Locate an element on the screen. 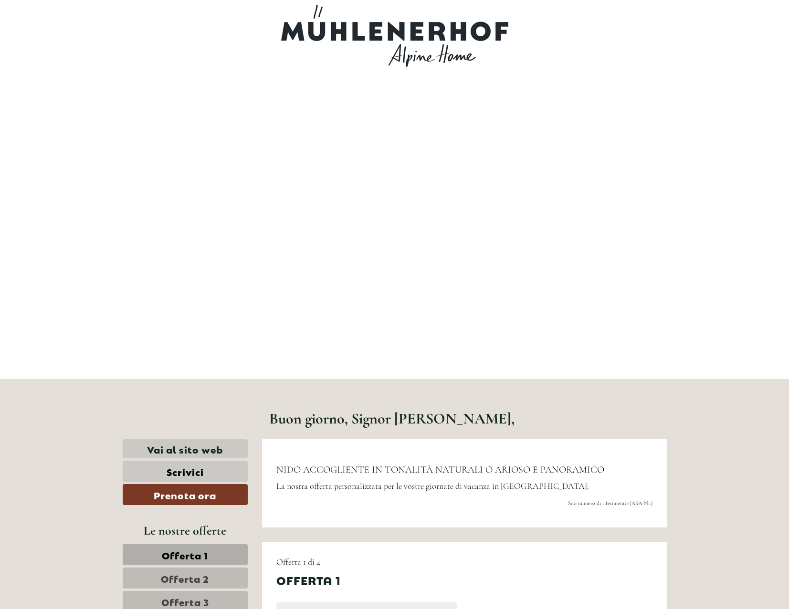  span: Offerta 2 is located at coordinates (185, 578).